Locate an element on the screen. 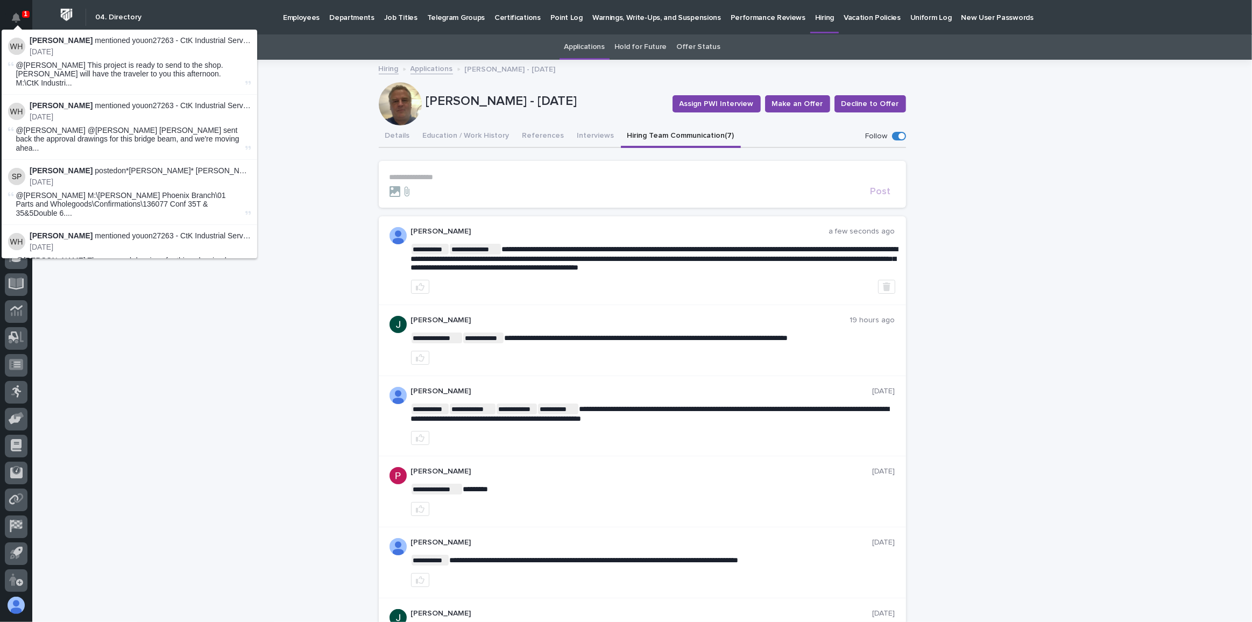 The width and height of the screenshot is (1252, 622). button: Notifications is located at coordinates (16, 18).